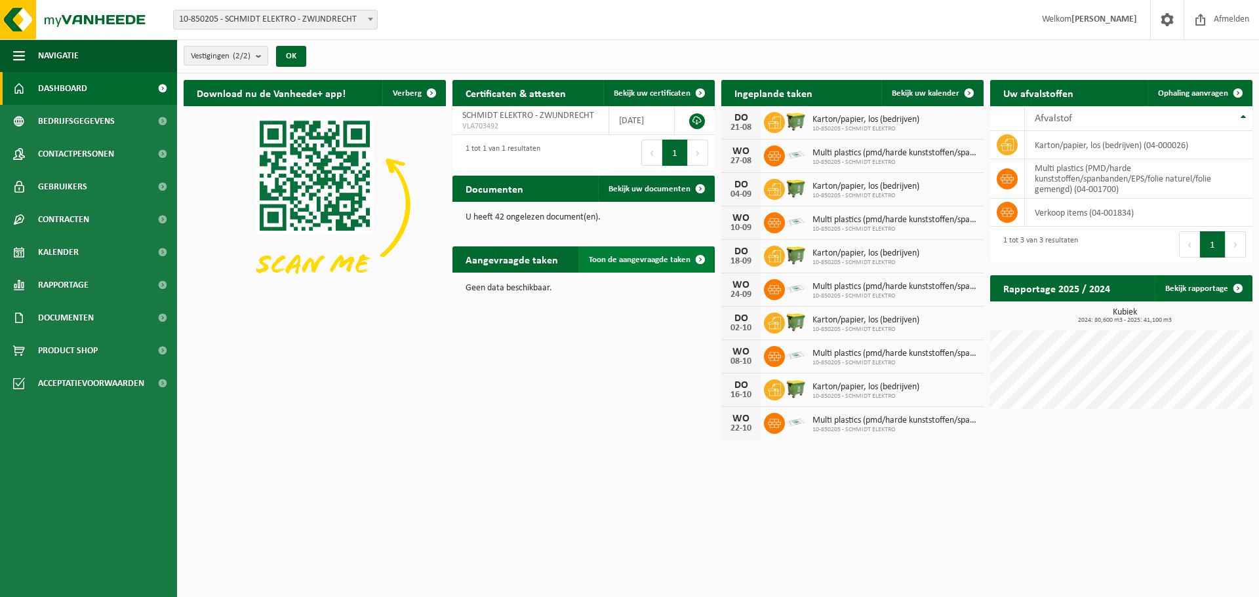  I want to click on span: Bekijk uw kalender, so click(925, 93).